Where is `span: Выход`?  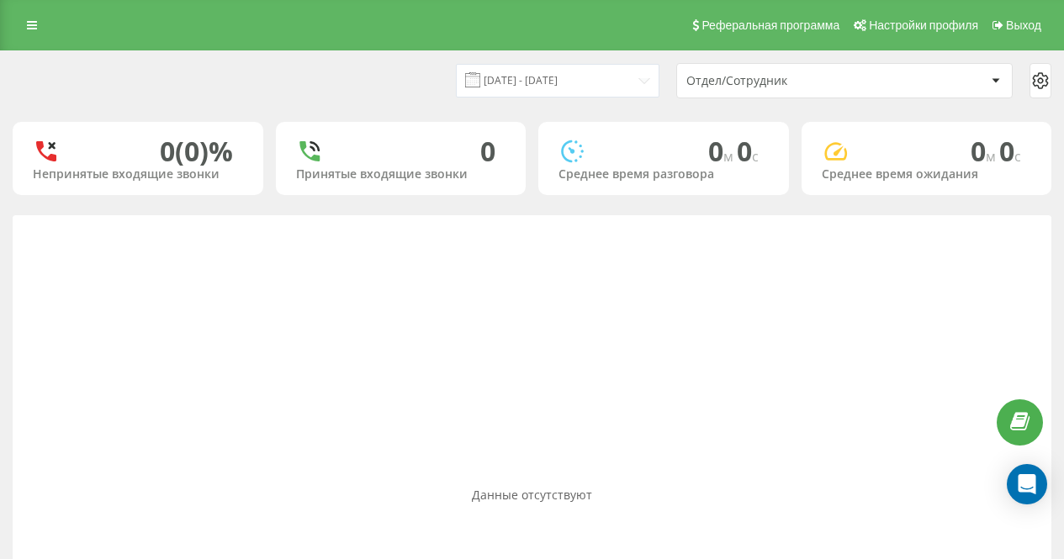
span: Выход is located at coordinates (1023, 25).